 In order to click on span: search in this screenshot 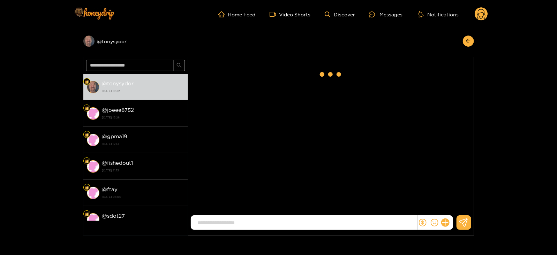, I will do `click(179, 66)`.